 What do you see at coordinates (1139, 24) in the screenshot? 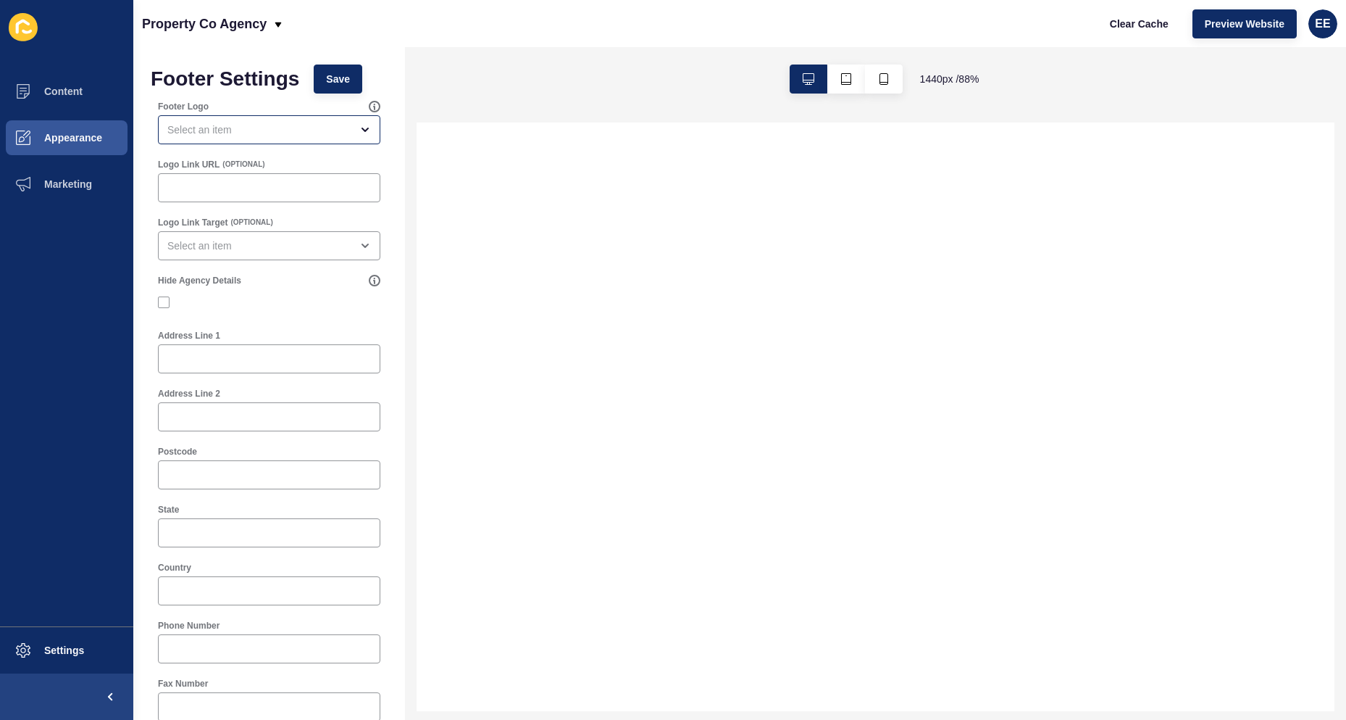
I see `span: Clear Cache` at bounding box center [1139, 24].